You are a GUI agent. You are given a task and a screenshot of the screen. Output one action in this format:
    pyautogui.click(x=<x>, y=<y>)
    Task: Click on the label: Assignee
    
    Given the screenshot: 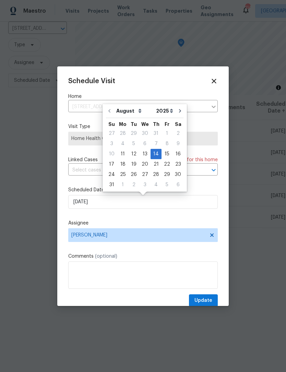 What is the action you would take?
    pyautogui.click(x=143, y=223)
    